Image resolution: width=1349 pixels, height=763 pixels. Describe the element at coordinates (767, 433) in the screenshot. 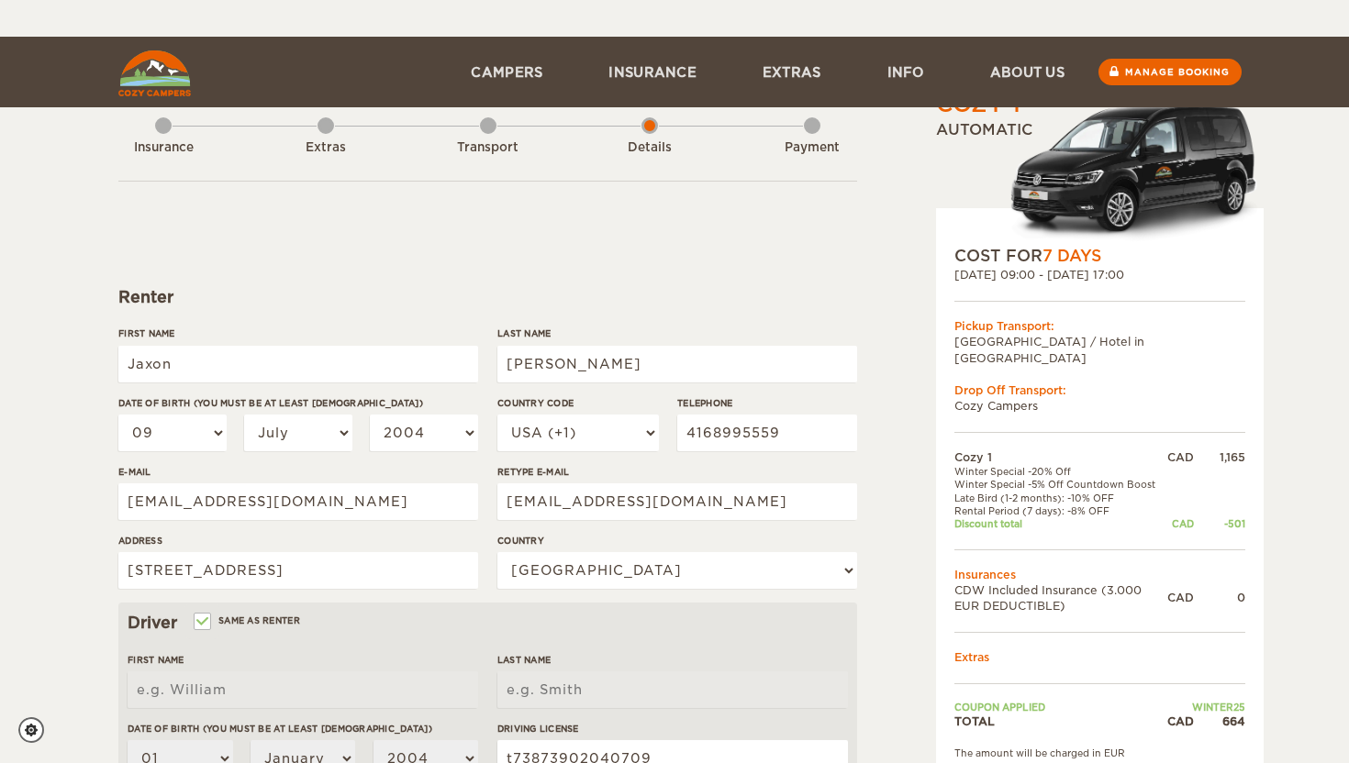

I see `input: e.g. 1 234 567 890` at that location.